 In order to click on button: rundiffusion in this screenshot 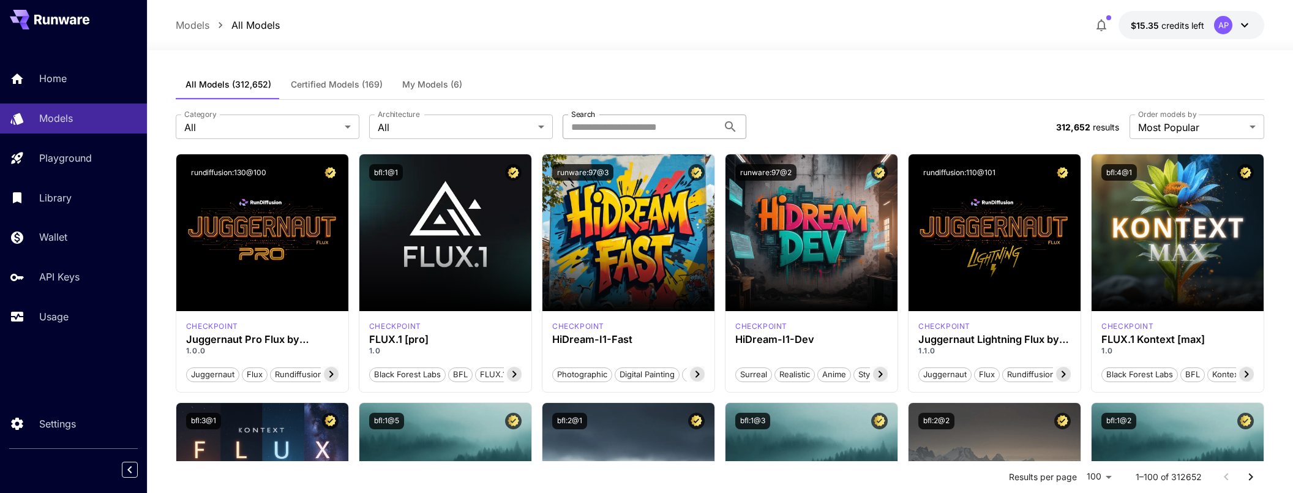, I will do `click(1031, 374)`.